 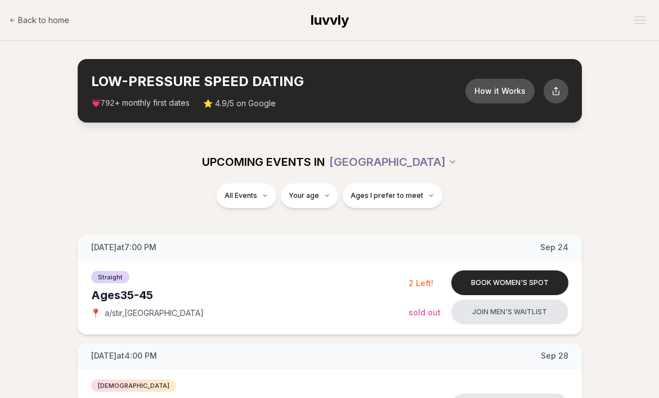 I want to click on span: Straight, so click(x=110, y=277).